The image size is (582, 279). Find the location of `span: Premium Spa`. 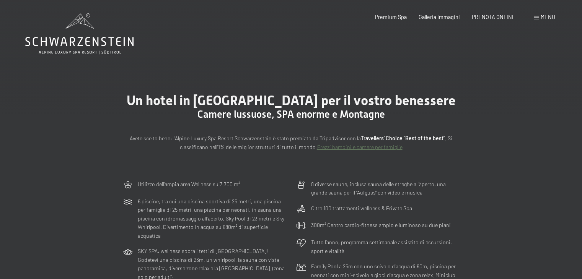

span: Premium Spa is located at coordinates (391, 17).